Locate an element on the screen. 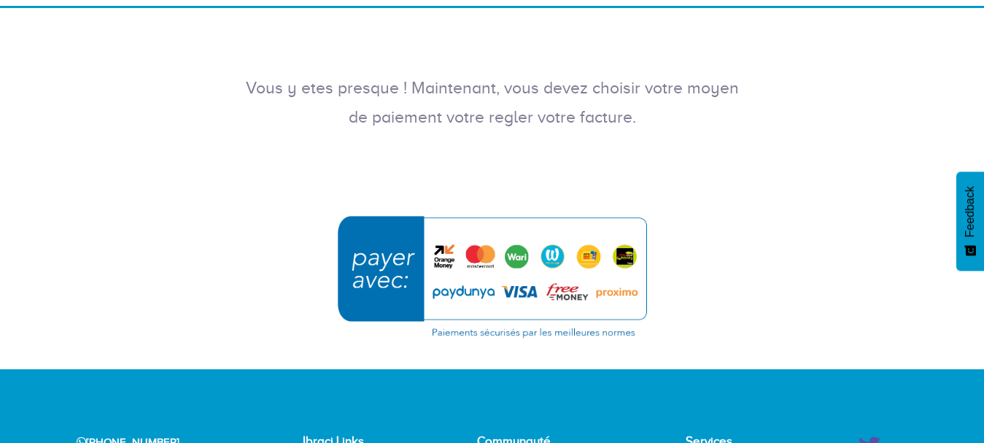 The height and width of the screenshot is (443, 984). button: Feedback - Afficher l’enquête is located at coordinates (970, 221).